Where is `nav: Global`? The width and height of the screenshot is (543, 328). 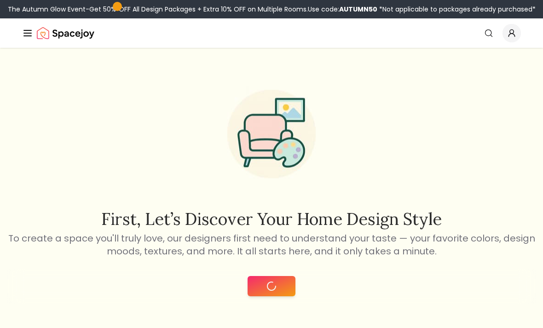 nav: Global is located at coordinates (271, 33).